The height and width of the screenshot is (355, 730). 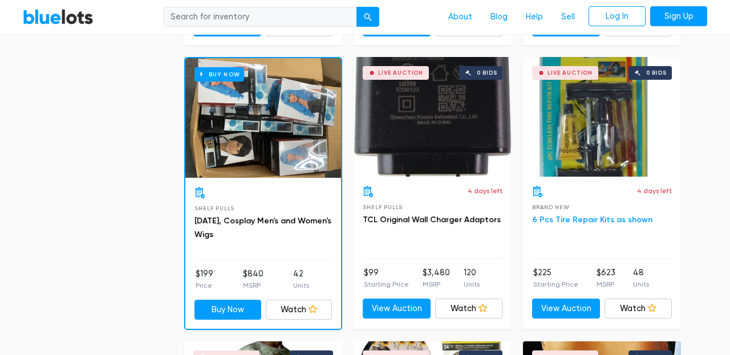 I want to click on a: About, so click(x=460, y=17).